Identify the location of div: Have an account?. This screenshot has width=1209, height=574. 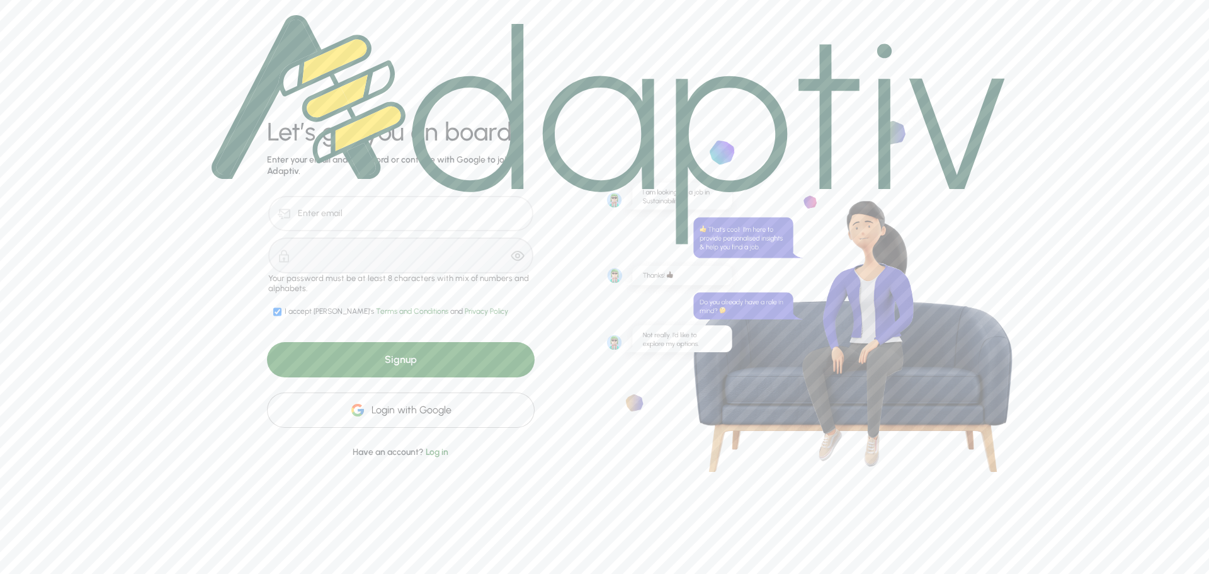
(400, 445).